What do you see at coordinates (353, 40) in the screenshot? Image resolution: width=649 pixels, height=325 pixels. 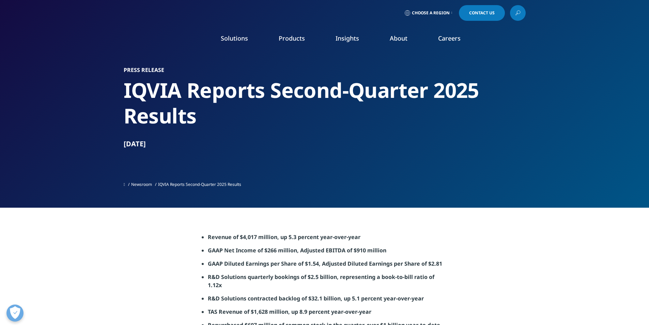 I see `nav: Primary` at bounding box center [353, 40].